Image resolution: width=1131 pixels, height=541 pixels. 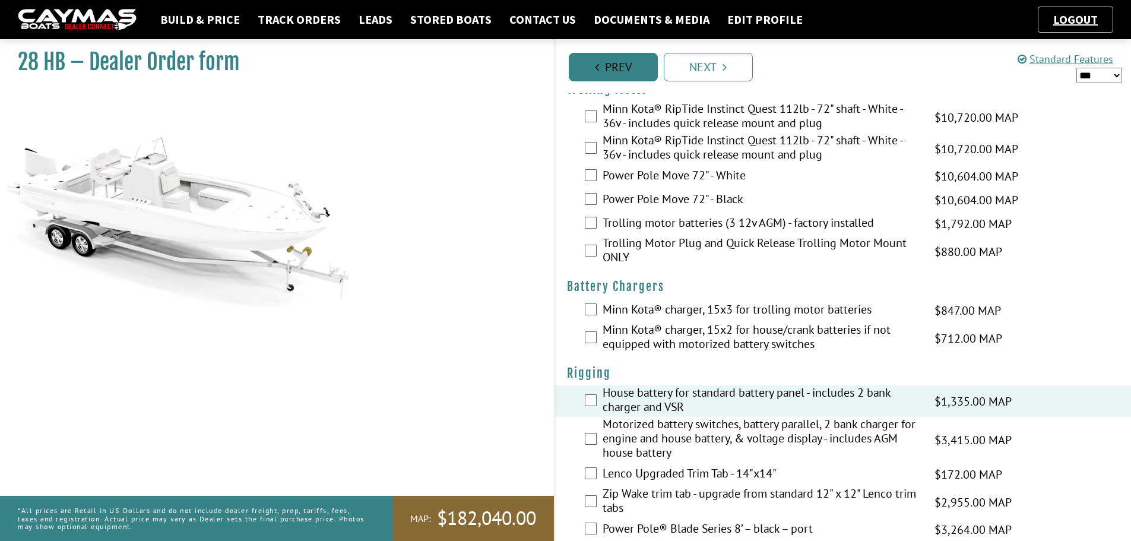 I want to click on a: Logout, so click(x=1075, y=19).